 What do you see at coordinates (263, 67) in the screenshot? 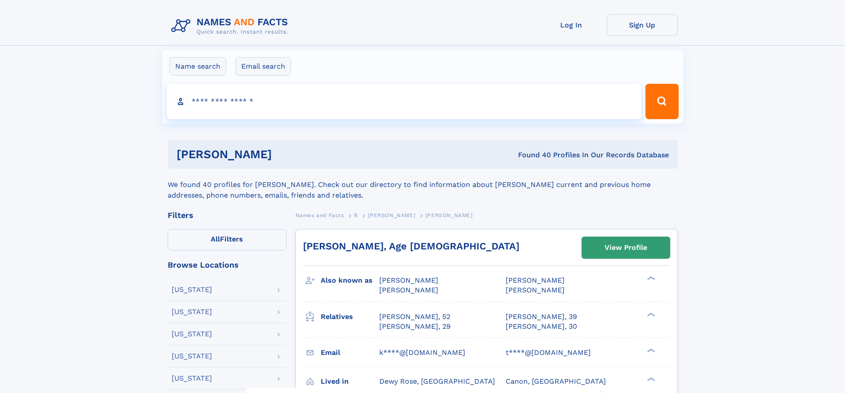
I see `label: Email search` at bounding box center [263, 67].